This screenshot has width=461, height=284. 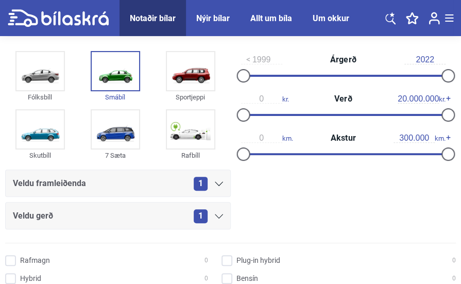 What do you see at coordinates (152, 18) in the screenshot?
I see `a: Notaðir bílar` at bounding box center [152, 18].